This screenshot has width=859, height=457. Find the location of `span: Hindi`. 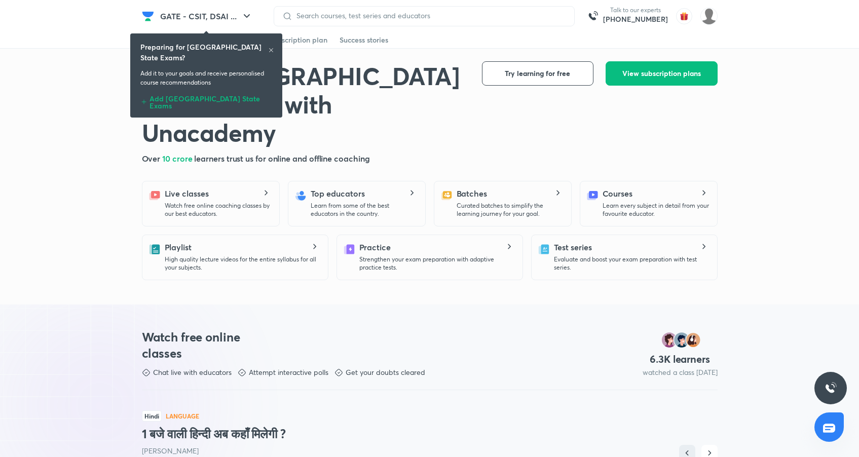

span: Hindi is located at coordinates (152, 416).